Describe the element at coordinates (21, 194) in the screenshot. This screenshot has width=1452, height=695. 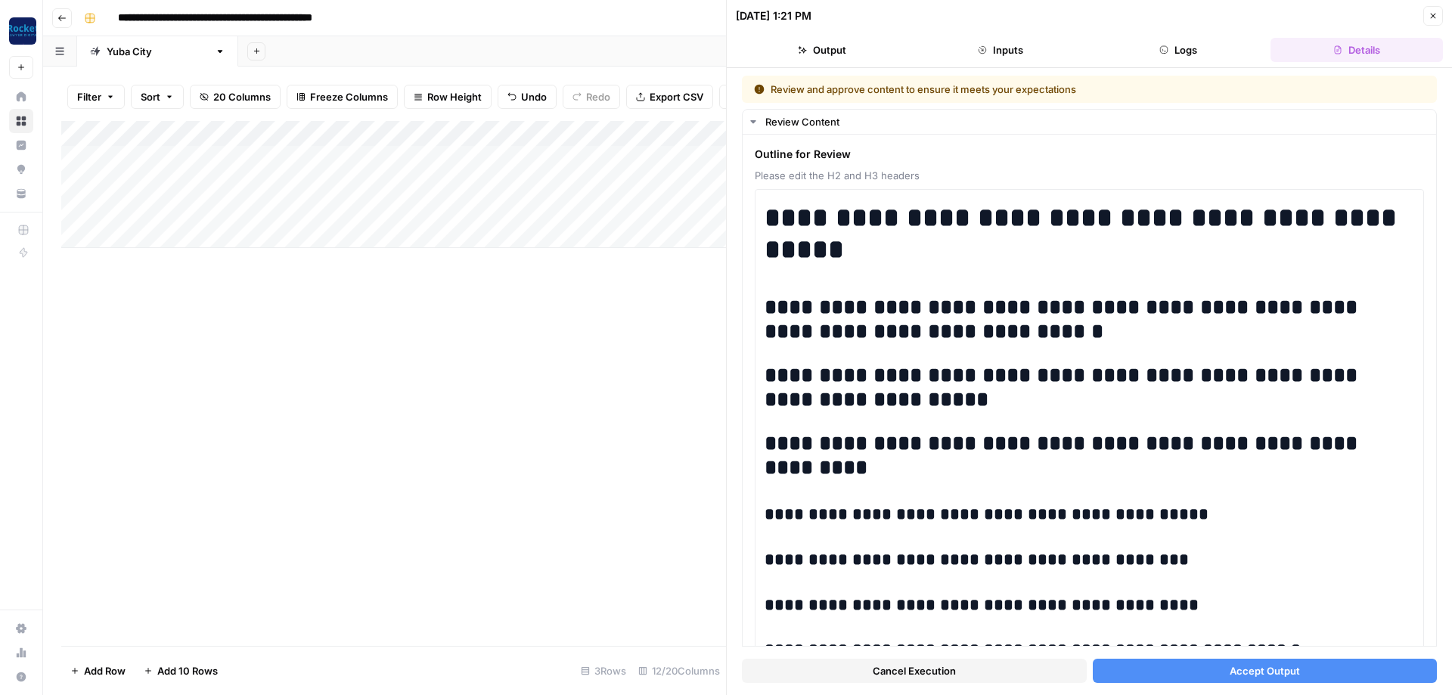
I see `a: Your Data` at that location.